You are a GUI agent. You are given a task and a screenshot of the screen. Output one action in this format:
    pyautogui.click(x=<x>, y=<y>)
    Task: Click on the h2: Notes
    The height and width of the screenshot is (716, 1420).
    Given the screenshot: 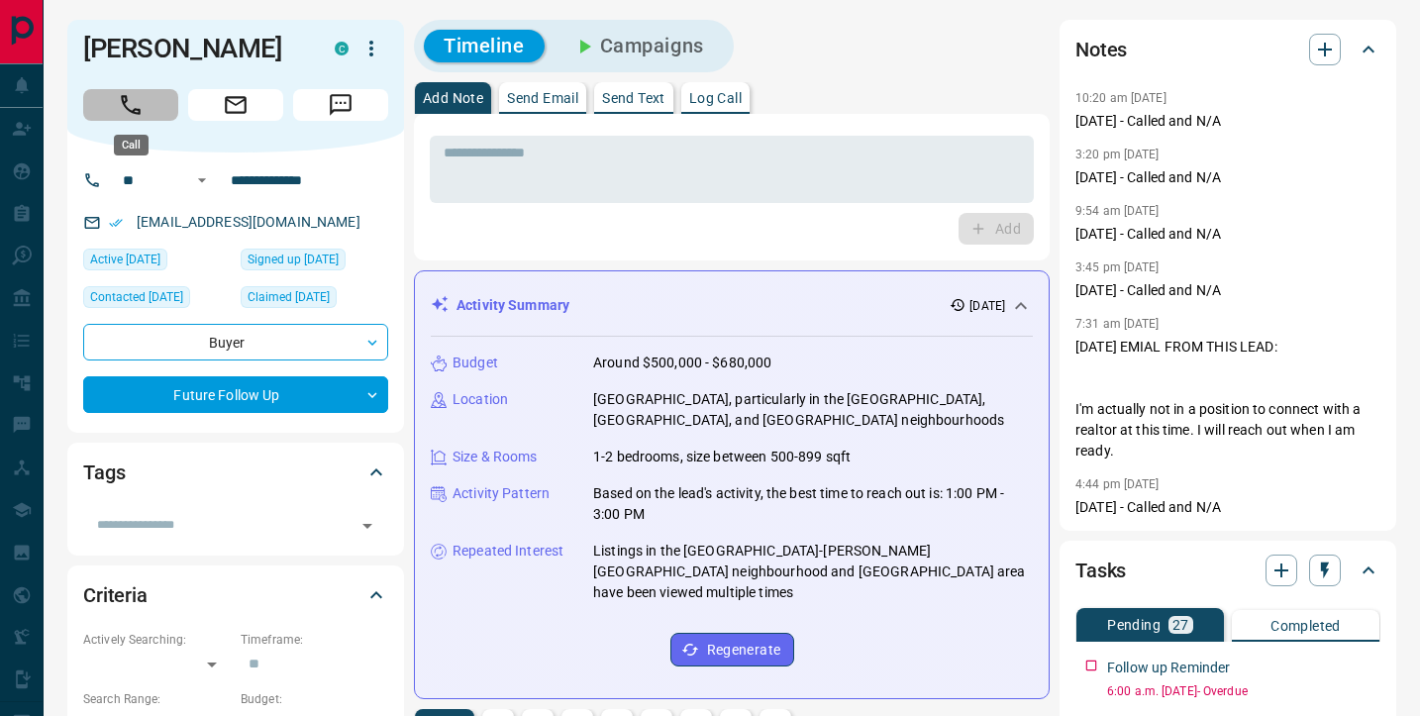 What is the action you would take?
    pyautogui.click(x=1101, y=50)
    